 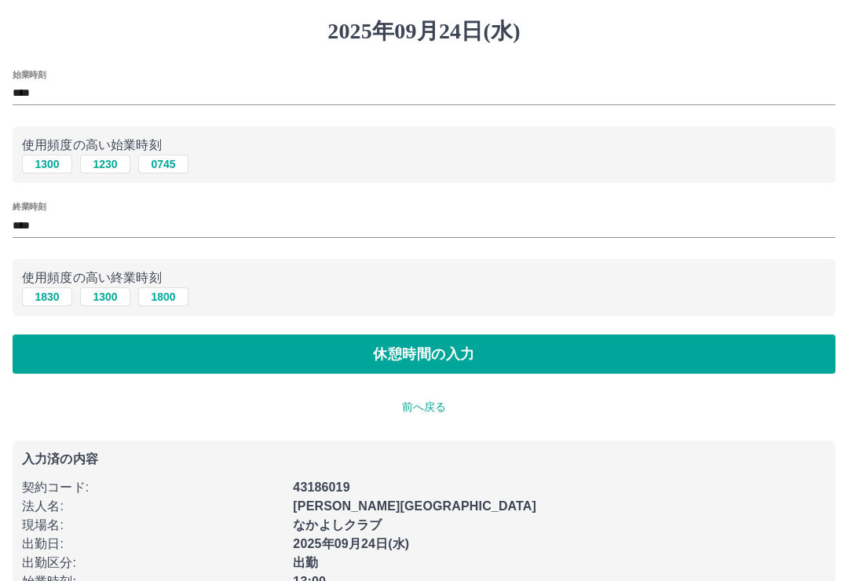 What do you see at coordinates (337, 524) in the screenshot?
I see `b: なかよしクラブ` at bounding box center [337, 524].